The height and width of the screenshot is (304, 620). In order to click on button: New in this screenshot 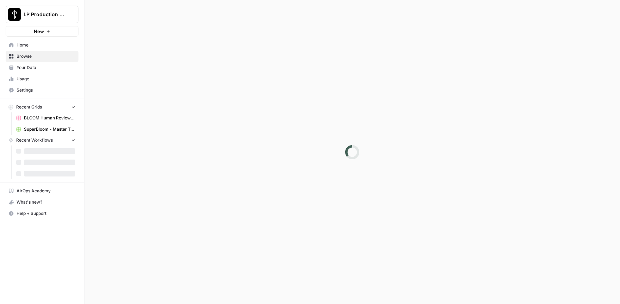, I will do `click(42, 31)`.